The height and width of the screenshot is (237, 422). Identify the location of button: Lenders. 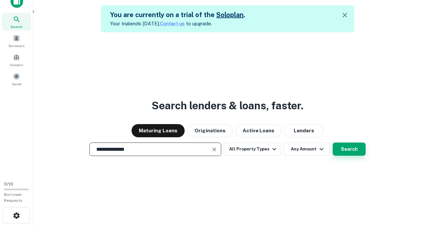
(304, 131).